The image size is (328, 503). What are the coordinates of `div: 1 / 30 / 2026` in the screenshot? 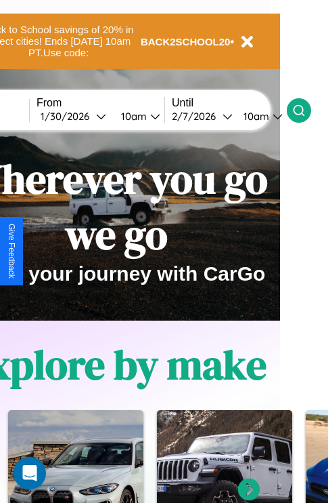 It's located at (68, 116).